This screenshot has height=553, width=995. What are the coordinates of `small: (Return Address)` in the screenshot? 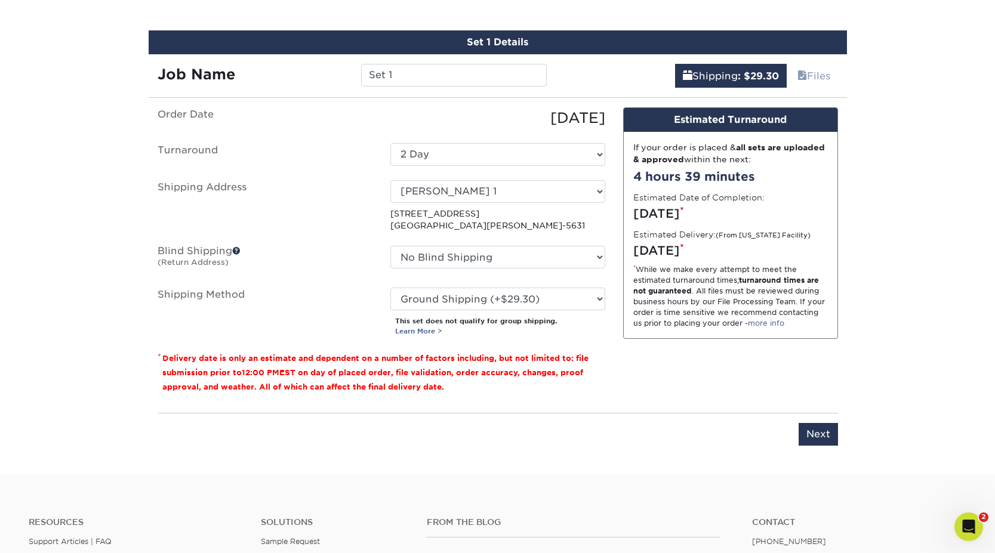 It's located at (193, 262).